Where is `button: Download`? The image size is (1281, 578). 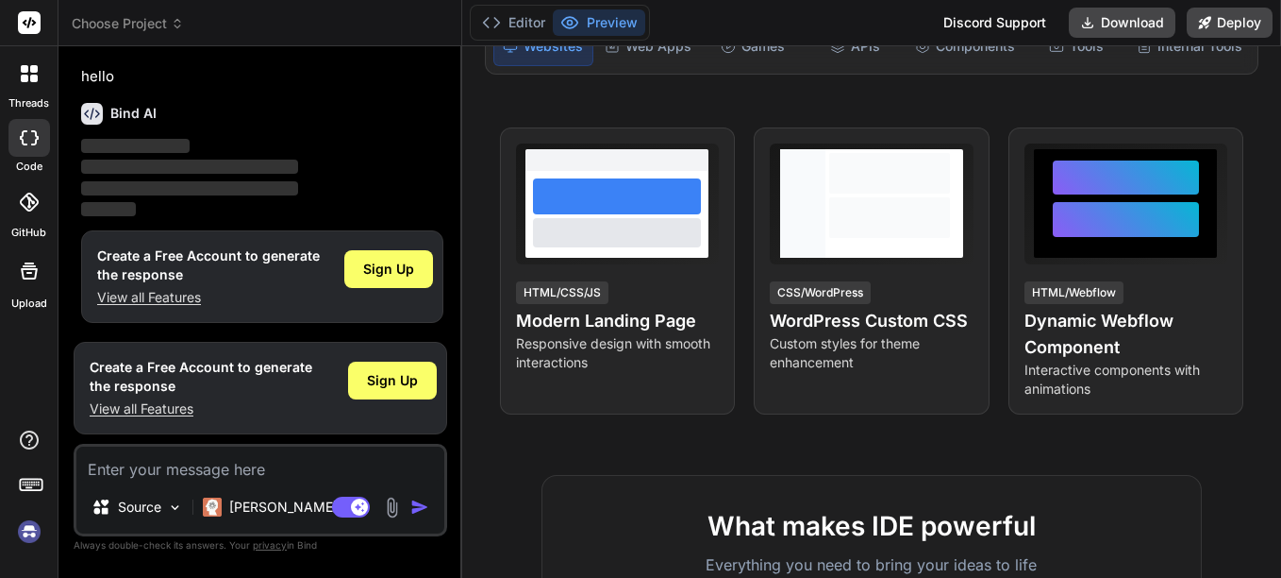
button: Download is located at coordinates (1122, 23).